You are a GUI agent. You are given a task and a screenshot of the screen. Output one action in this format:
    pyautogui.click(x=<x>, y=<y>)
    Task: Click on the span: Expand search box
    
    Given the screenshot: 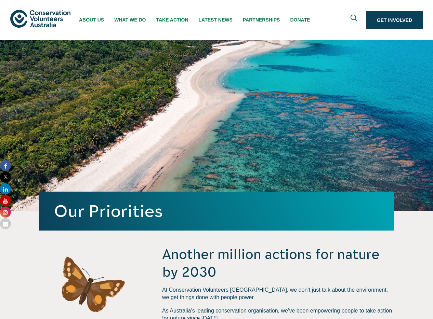 What is the action you would take?
    pyautogui.click(x=354, y=20)
    